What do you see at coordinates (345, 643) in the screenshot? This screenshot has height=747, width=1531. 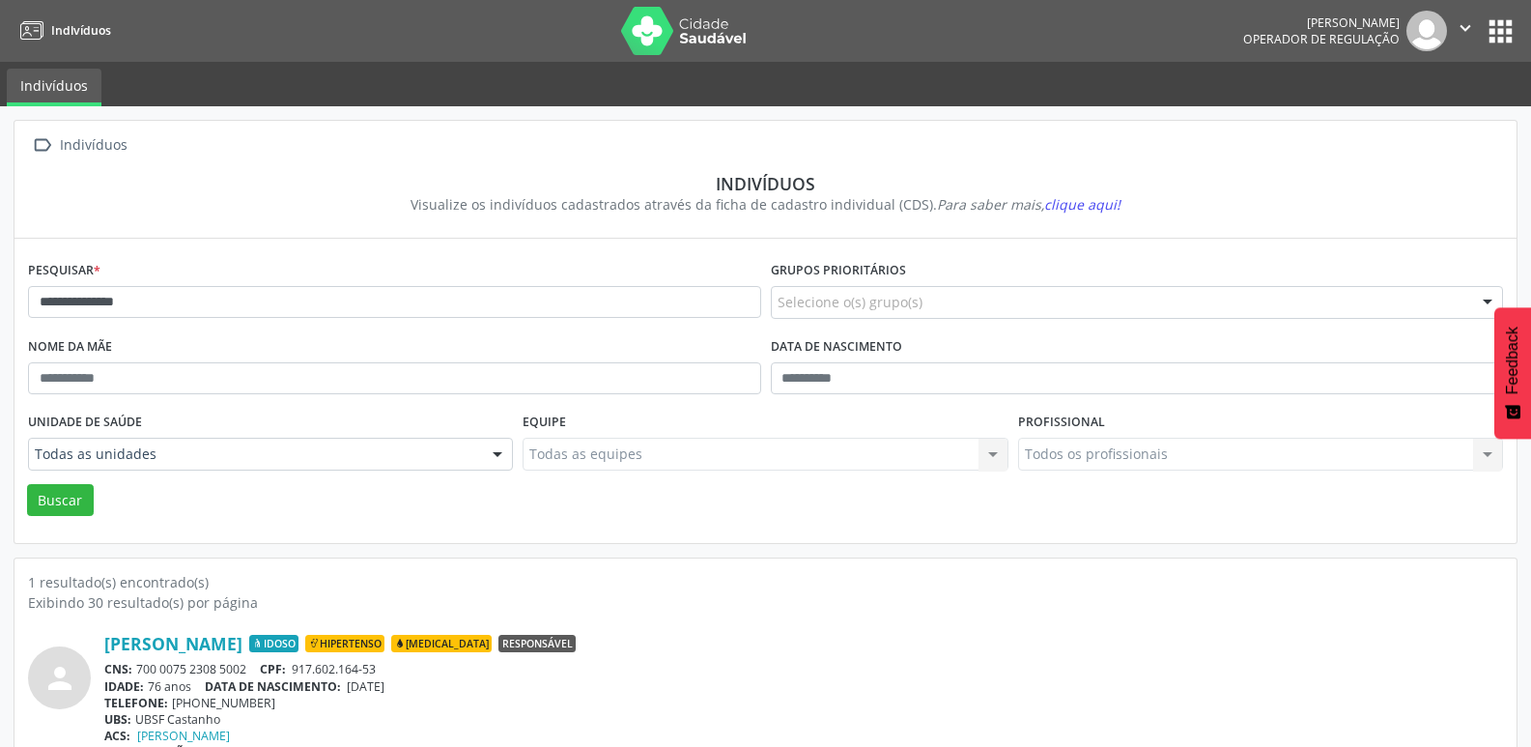 I see `span: Hipertenso` at bounding box center [345, 643].